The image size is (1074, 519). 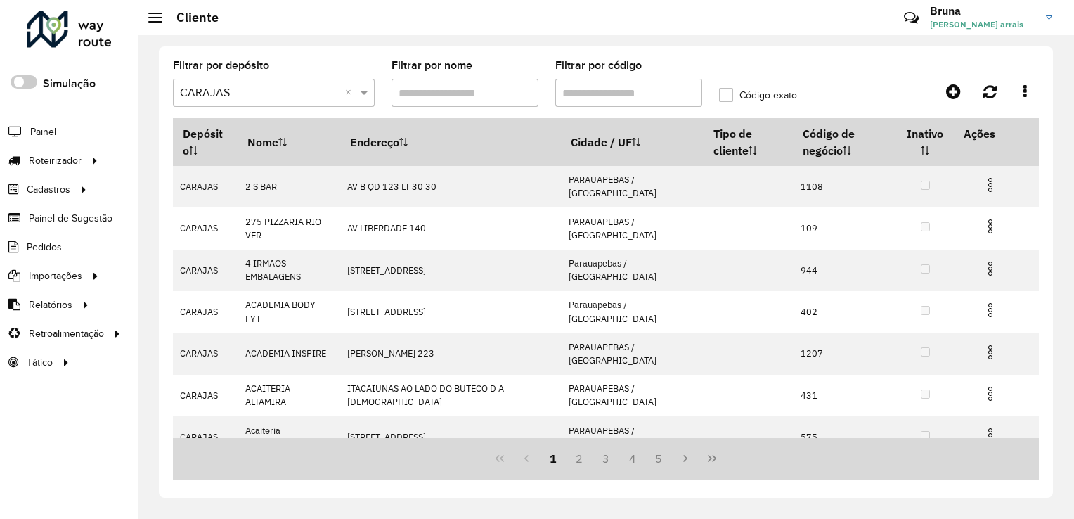 What do you see at coordinates (712, 458) in the screenshot?
I see `button: Last Page` at bounding box center [712, 458].